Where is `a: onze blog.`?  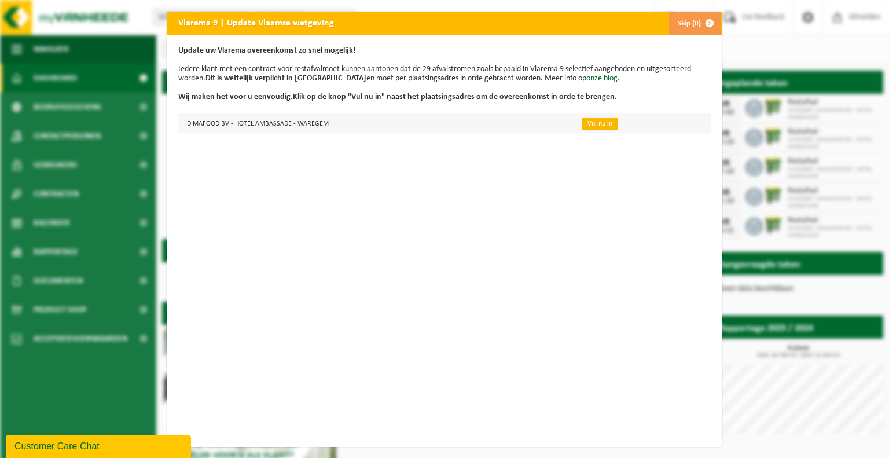 a: onze blog. is located at coordinates (603, 78).